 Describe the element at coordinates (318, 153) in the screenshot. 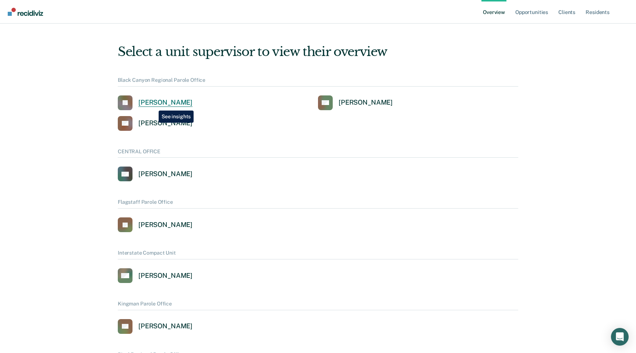

I see `div: CENTRAL OFFICE` at that location.